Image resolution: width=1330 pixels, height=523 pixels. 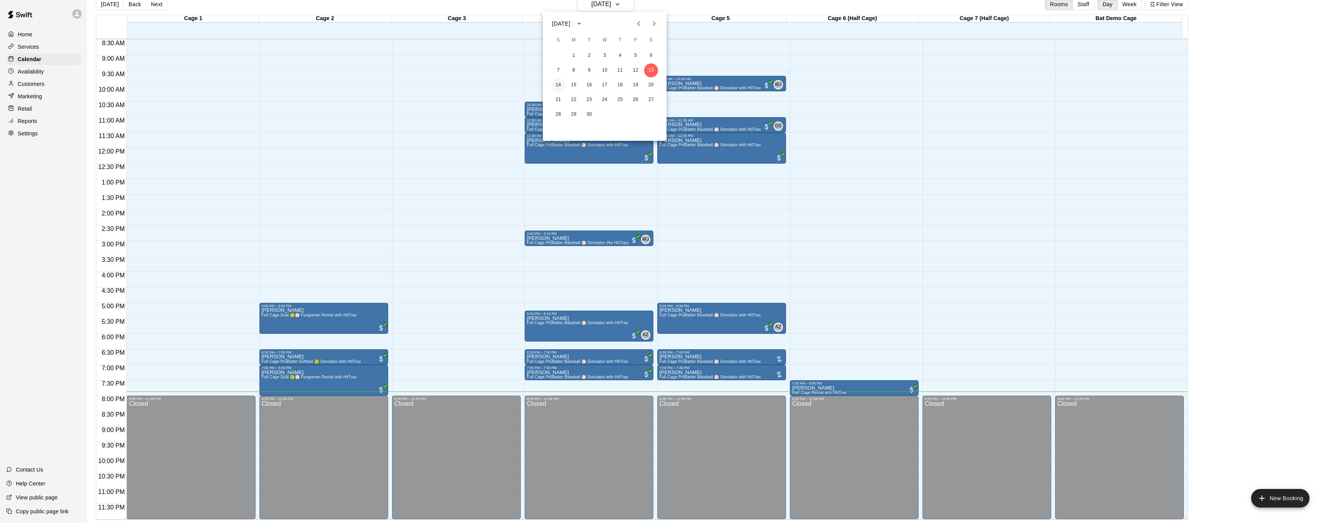 What do you see at coordinates (605, 70) in the screenshot?
I see `button: 10` at bounding box center [605, 70].